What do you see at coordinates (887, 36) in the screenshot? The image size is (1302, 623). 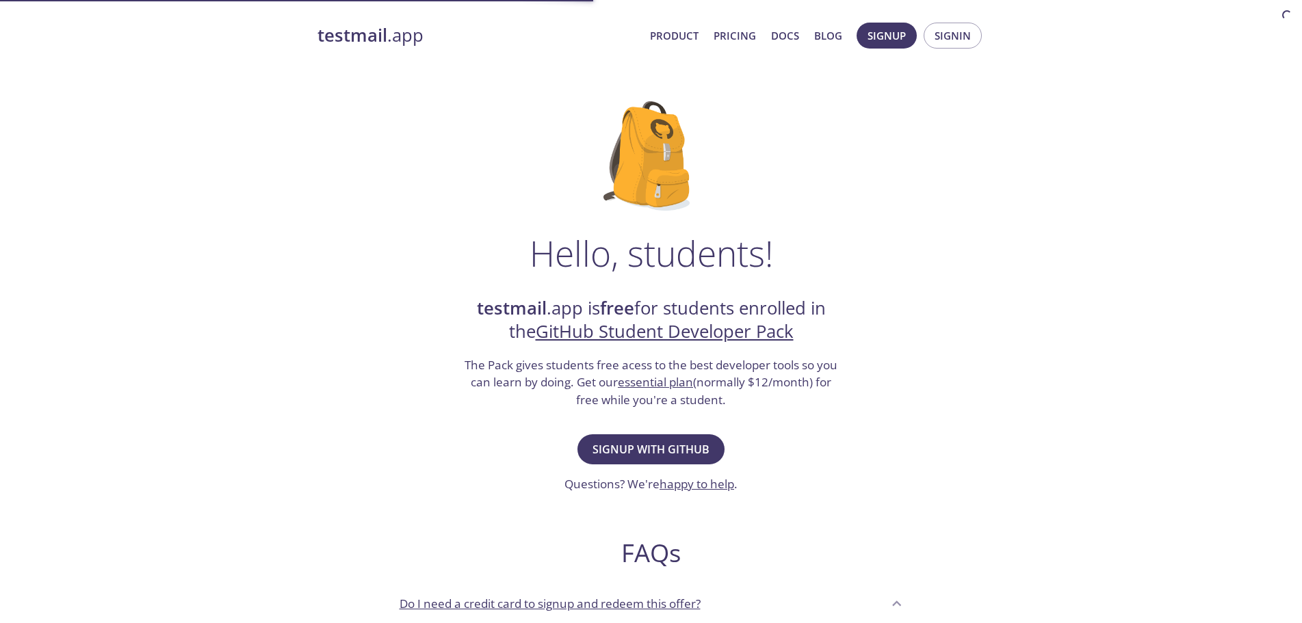 I see `span: Signup` at bounding box center [887, 36].